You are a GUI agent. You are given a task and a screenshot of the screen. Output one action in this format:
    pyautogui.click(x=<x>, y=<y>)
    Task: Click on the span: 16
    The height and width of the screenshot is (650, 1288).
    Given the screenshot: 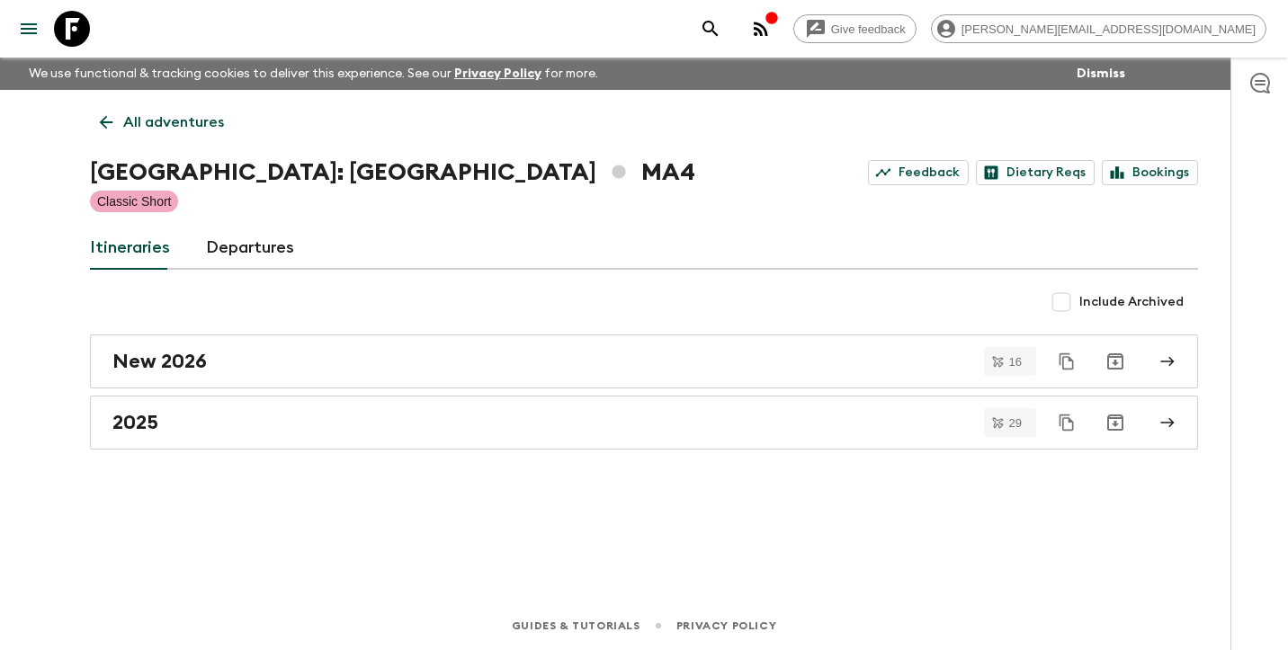 What is the action you would take?
    pyautogui.click(x=1015, y=362)
    